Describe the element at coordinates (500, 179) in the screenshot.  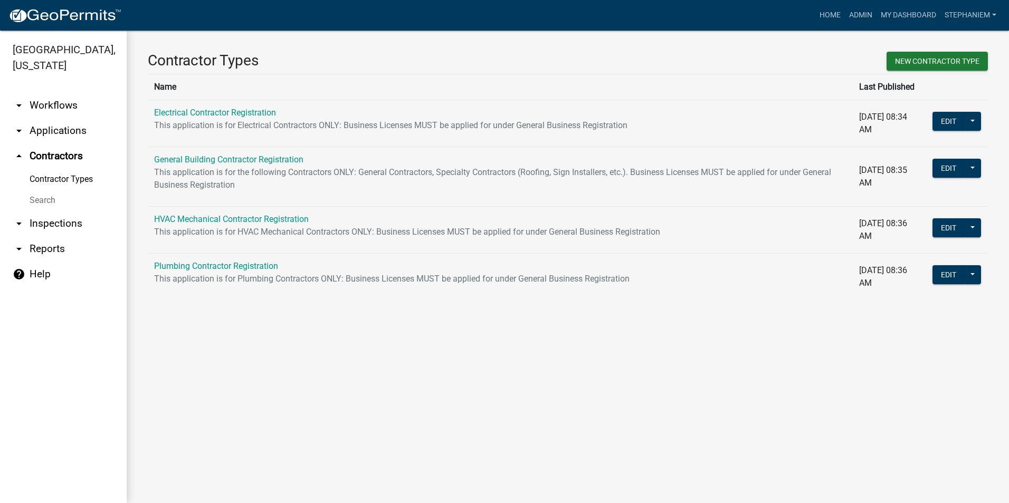
I see `p: This application is for the following Contractors ONLY: General Contractors, Specialty Contractor...` at that location.